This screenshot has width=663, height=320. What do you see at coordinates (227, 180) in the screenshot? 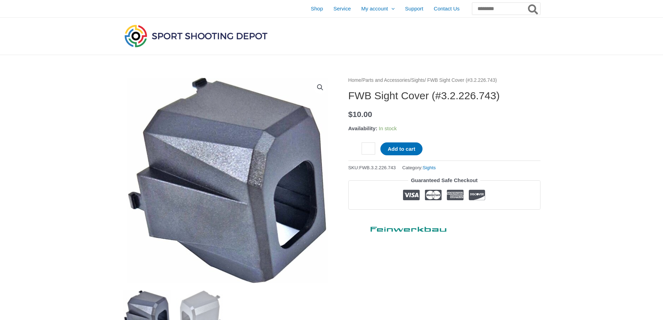
I see `img: FWB Sight Cover` at bounding box center [227, 180].